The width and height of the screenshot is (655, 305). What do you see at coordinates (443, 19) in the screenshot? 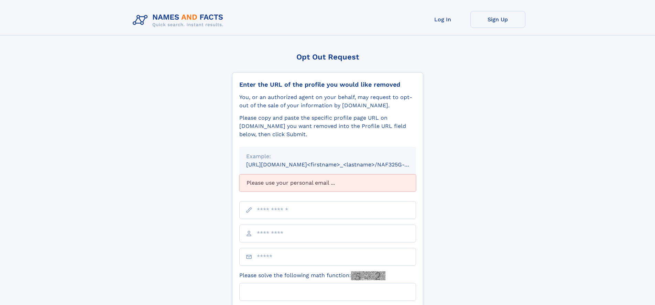
I see `a: Log In` at bounding box center [443, 19].